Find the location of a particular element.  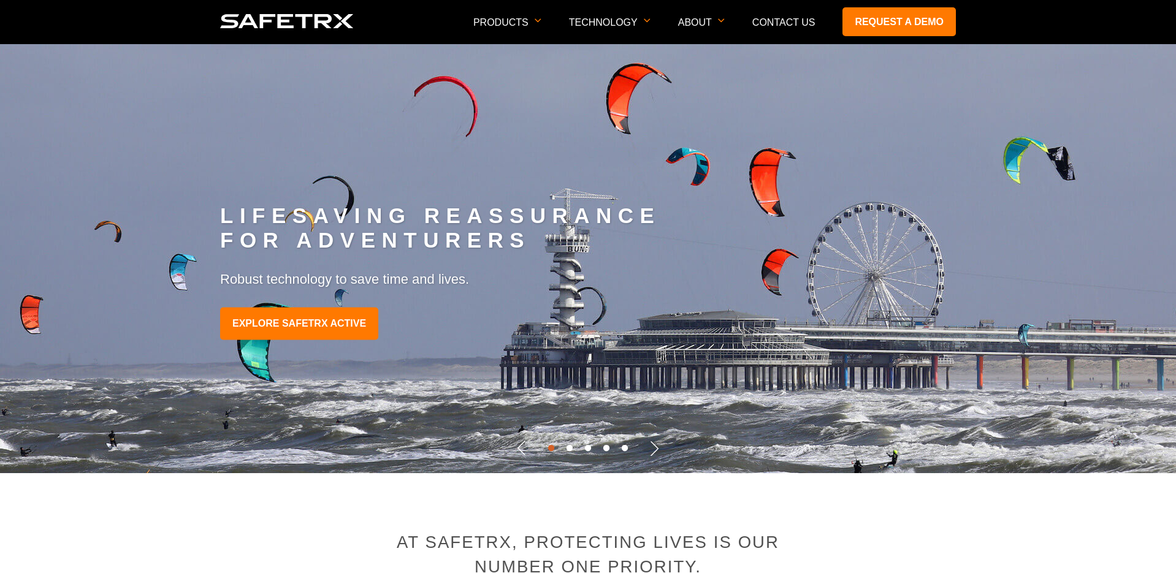

button: 2 of 5 is located at coordinates (570, 449).